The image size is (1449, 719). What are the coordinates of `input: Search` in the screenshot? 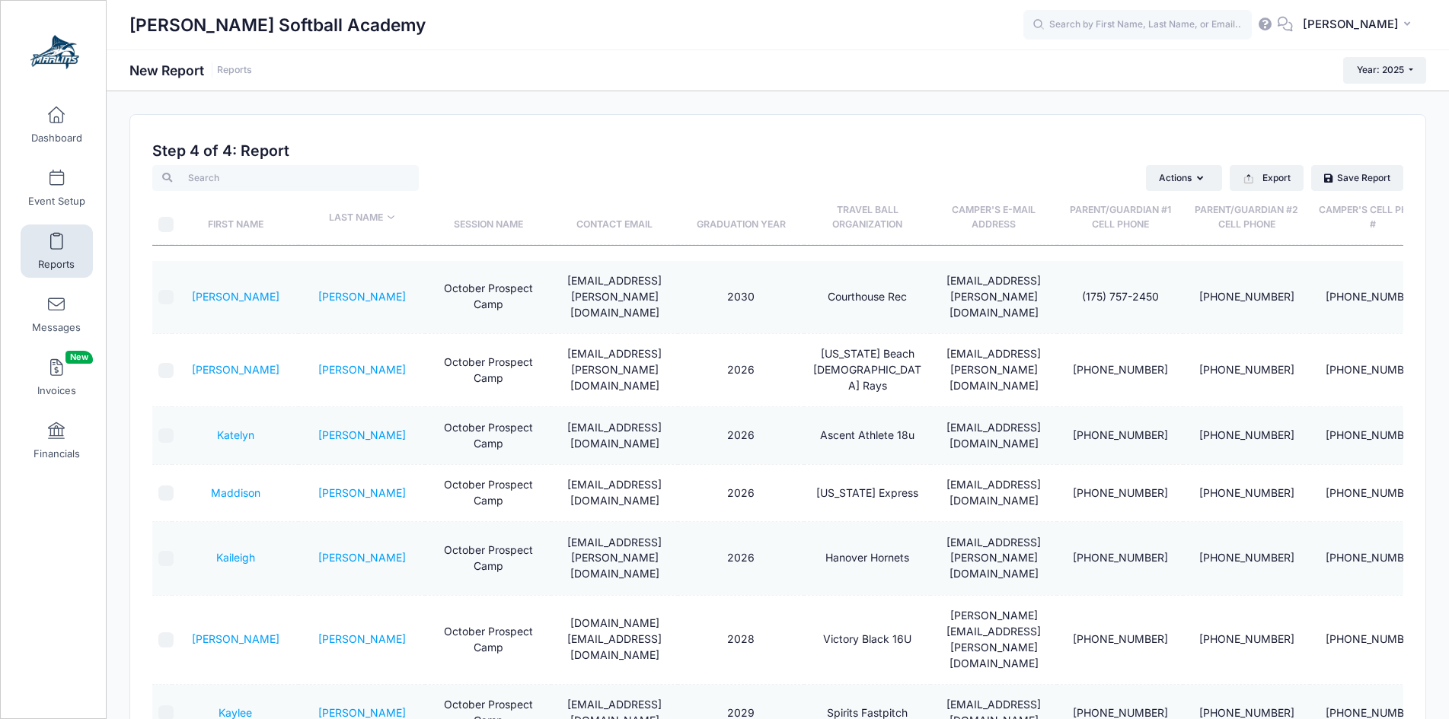 It's located at (285, 178).